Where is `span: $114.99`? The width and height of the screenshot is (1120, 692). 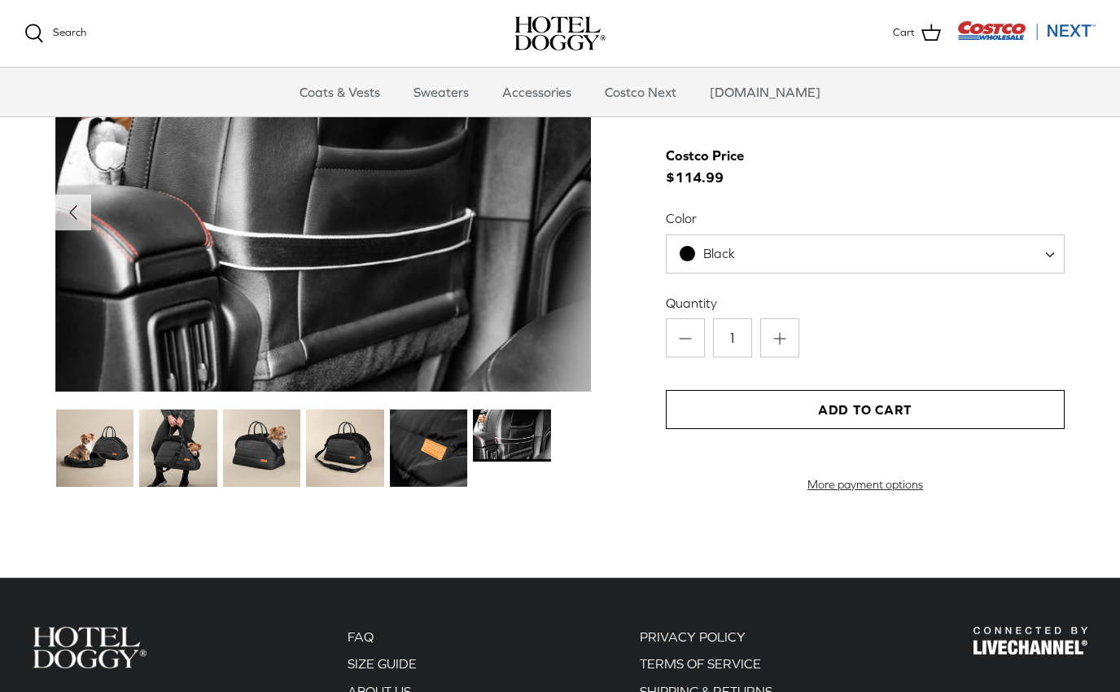
span: $114.99 is located at coordinates (713, 167).